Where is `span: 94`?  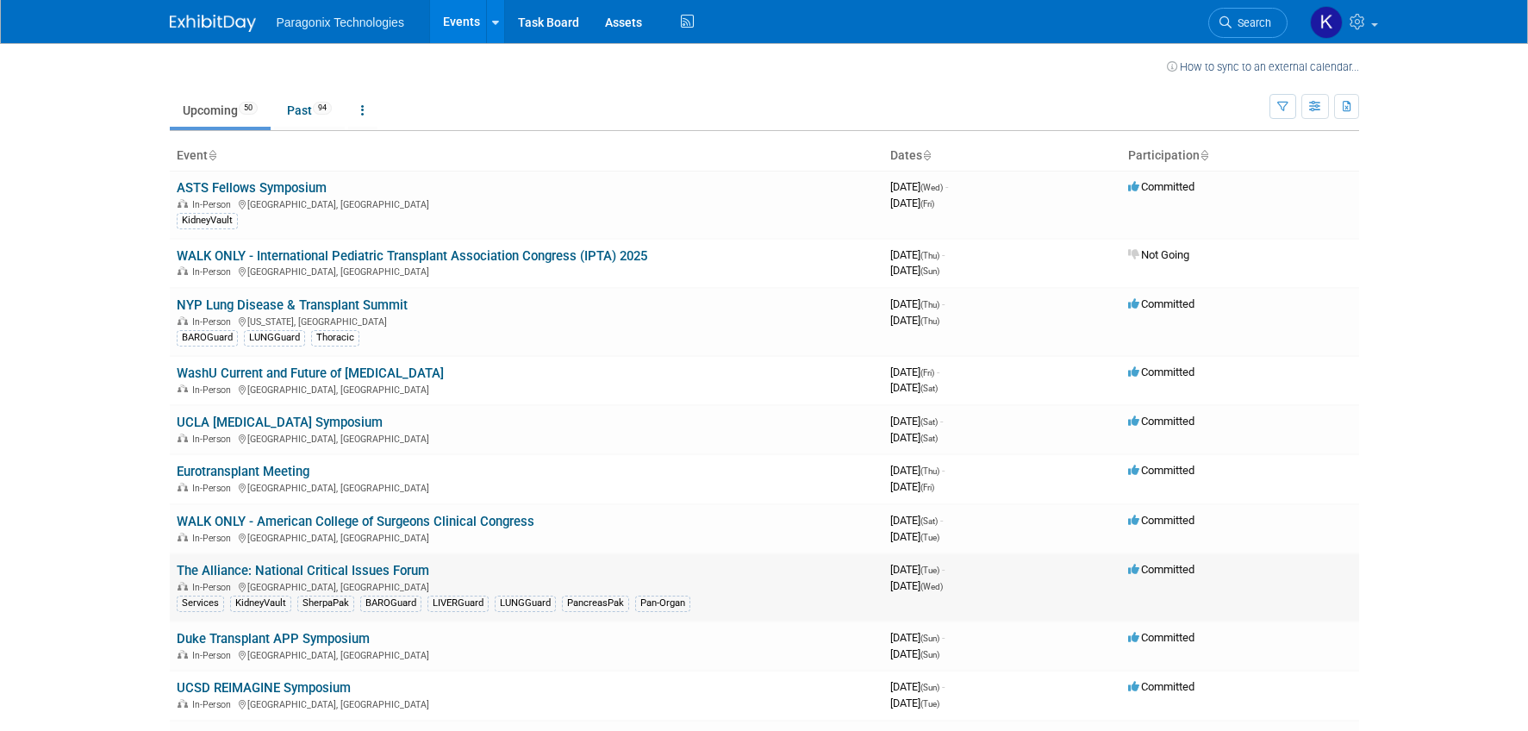
span: 94 is located at coordinates (322, 108).